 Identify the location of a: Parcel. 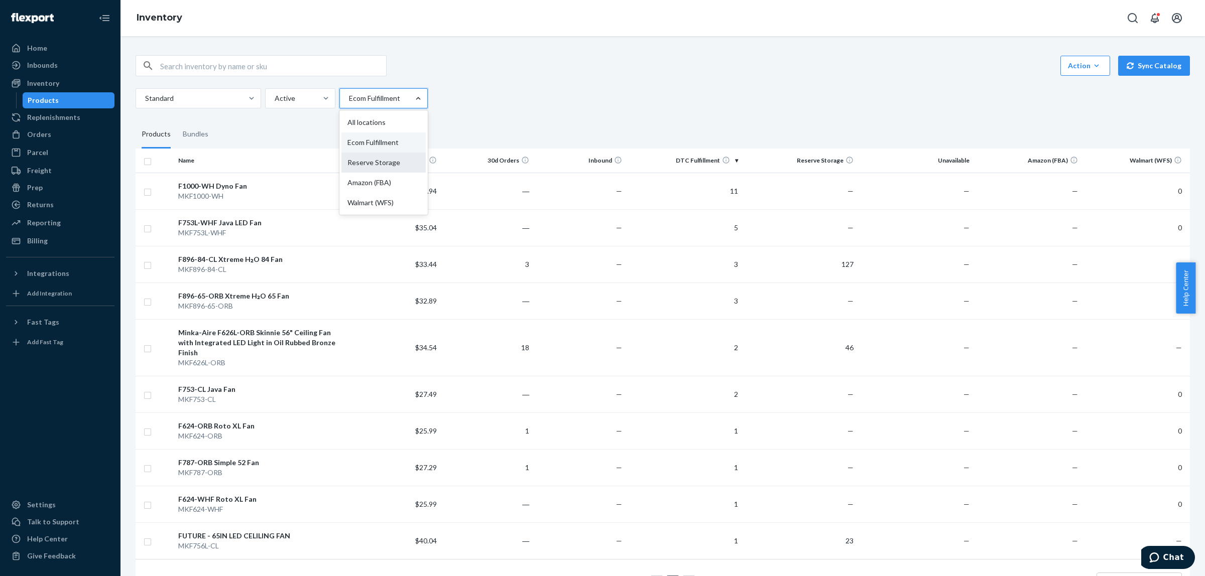
(60, 153).